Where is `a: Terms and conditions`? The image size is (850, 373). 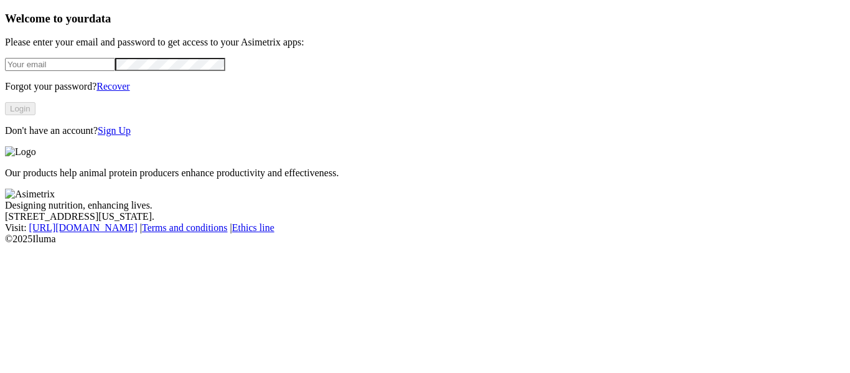
a: Terms and conditions is located at coordinates (185, 227).